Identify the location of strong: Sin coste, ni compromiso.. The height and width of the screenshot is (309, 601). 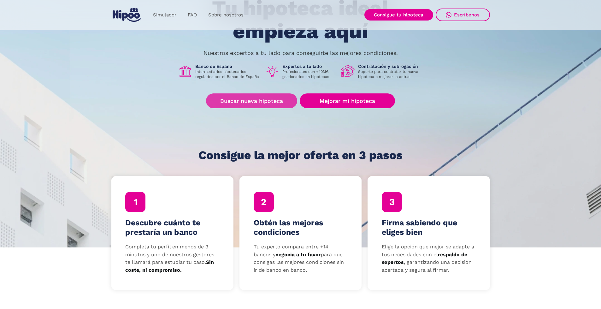
(169, 266).